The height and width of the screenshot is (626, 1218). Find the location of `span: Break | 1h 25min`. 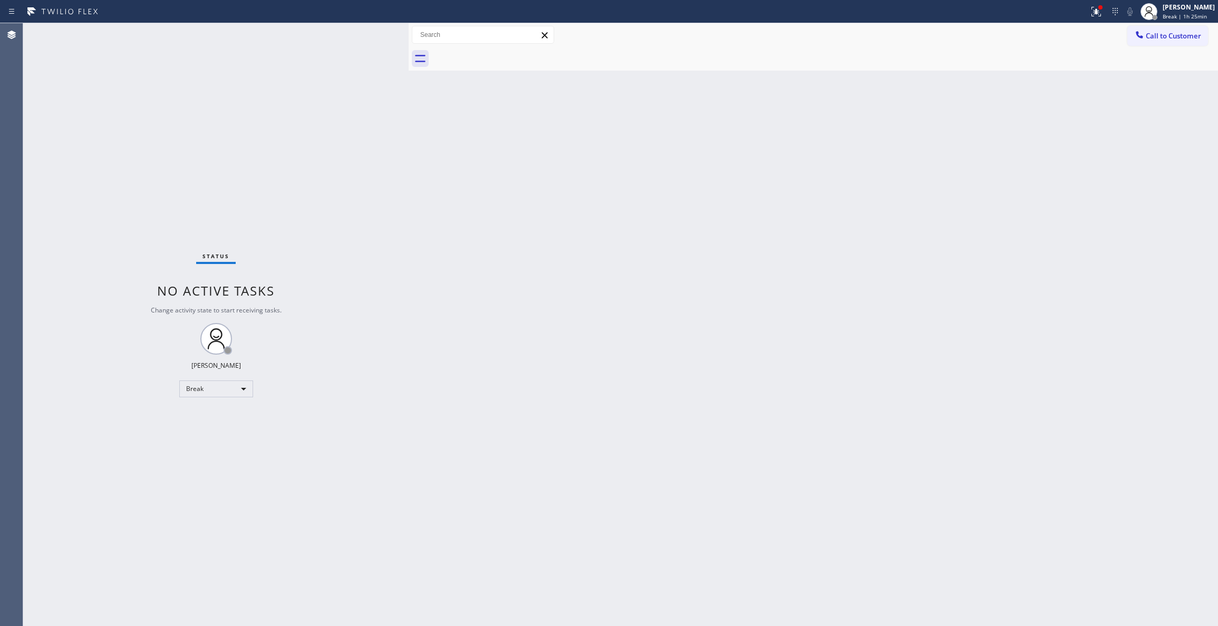

span: Break | 1h 25min is located at coordinates (1185, 16).